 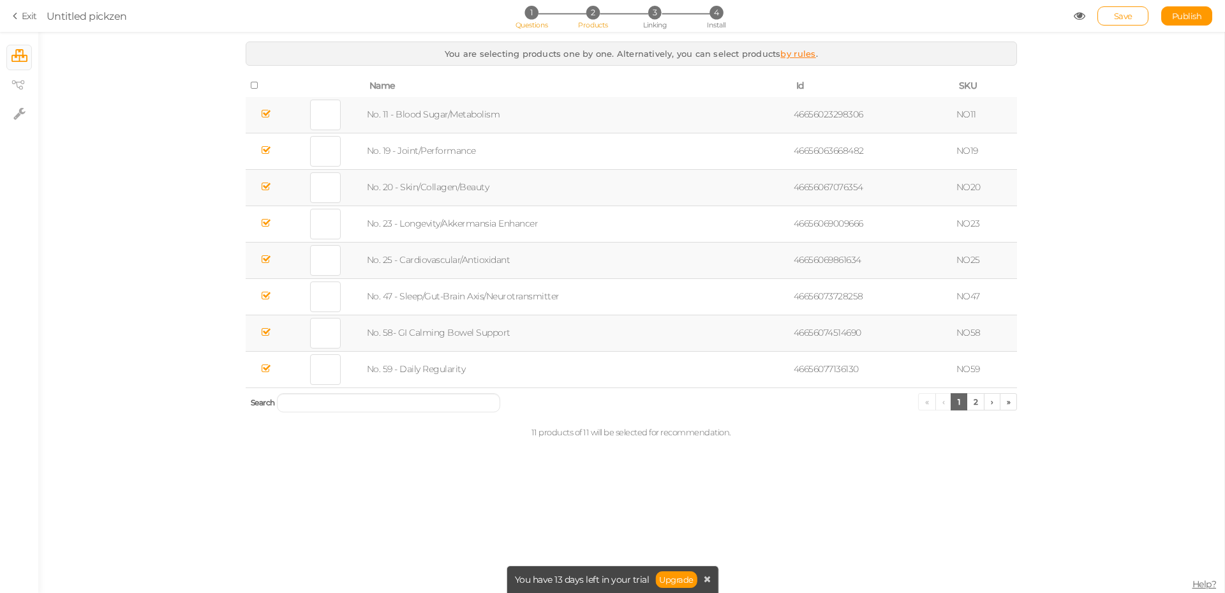 What do you see at coordinates (655, 12) in the screenshot?
I see `span: 3` at bounding box center [655, 12].